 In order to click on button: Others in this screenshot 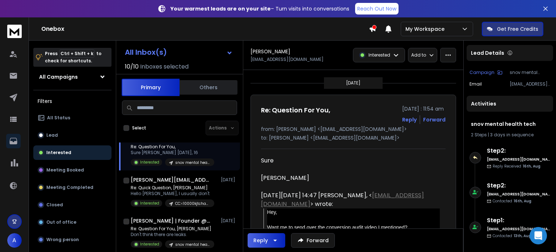, I will do `click(209, 87)`.